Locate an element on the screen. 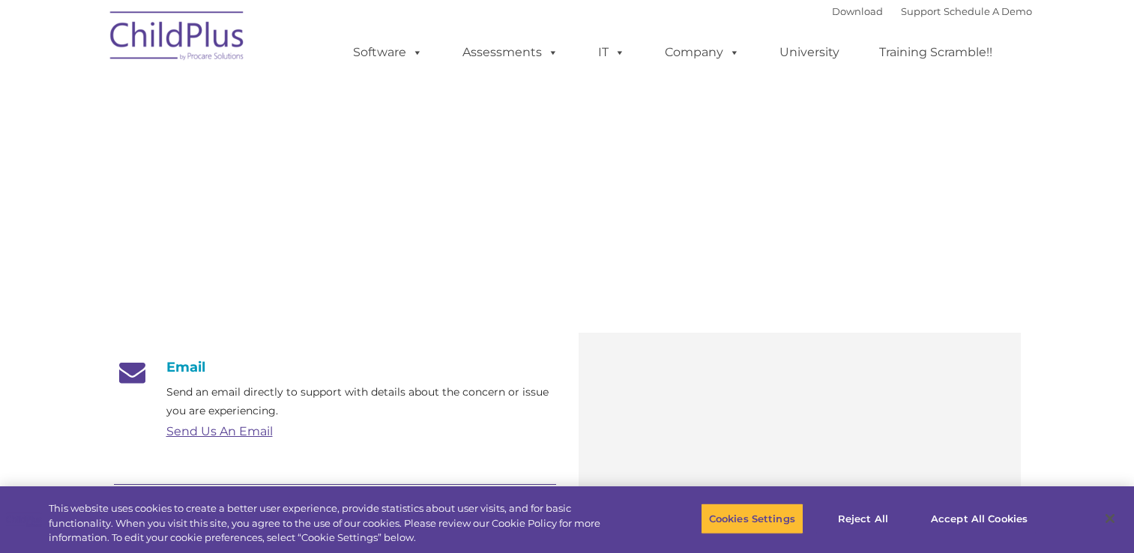 This screenshot has width=1134, height=553. a: Training Scramble!! is located at coordinates (936, 52).